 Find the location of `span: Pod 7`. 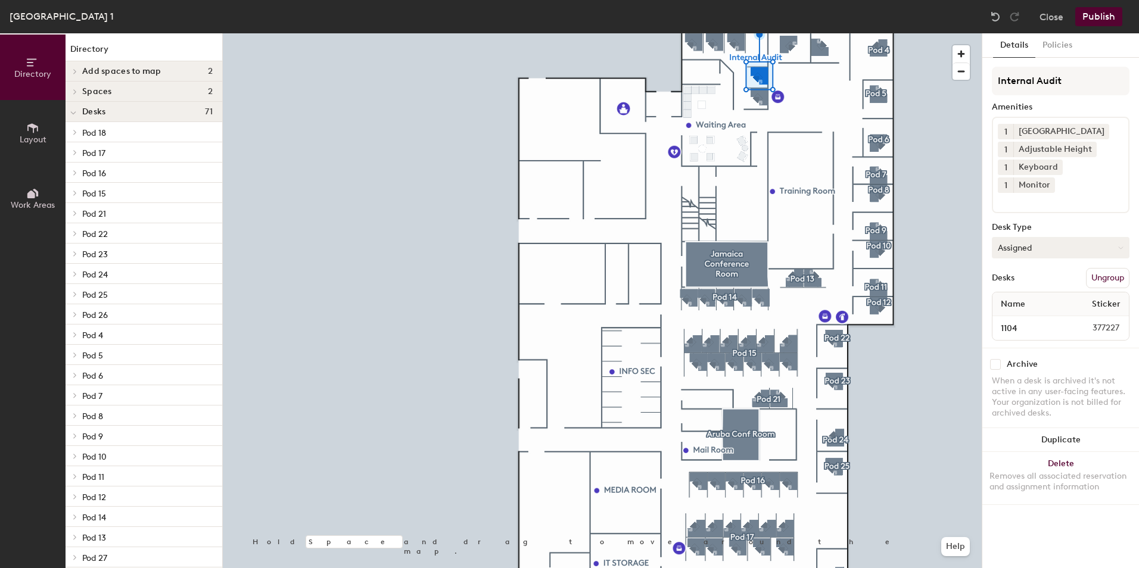

span: Pod 7 is located at coordinates (92, 396).